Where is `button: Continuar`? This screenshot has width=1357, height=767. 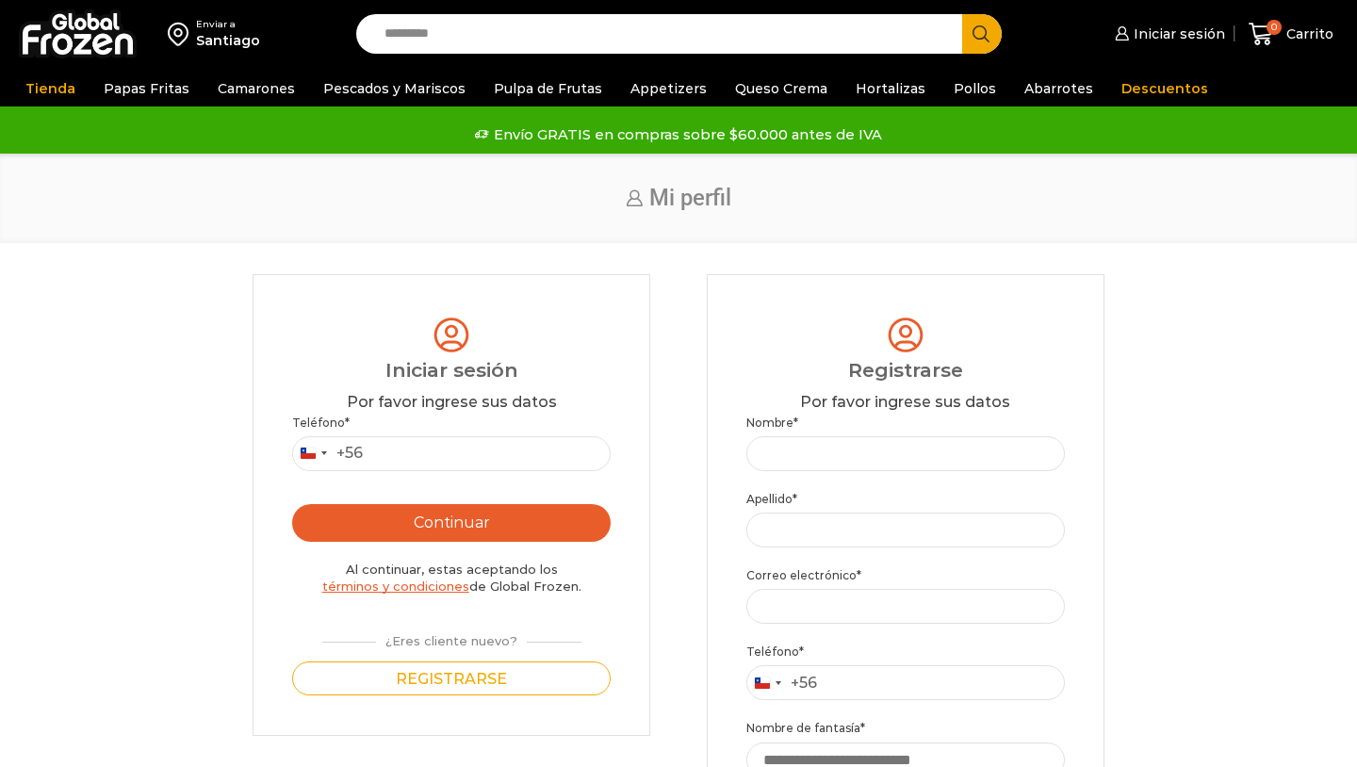 button: Continuar is located at coordinates (451, 523).